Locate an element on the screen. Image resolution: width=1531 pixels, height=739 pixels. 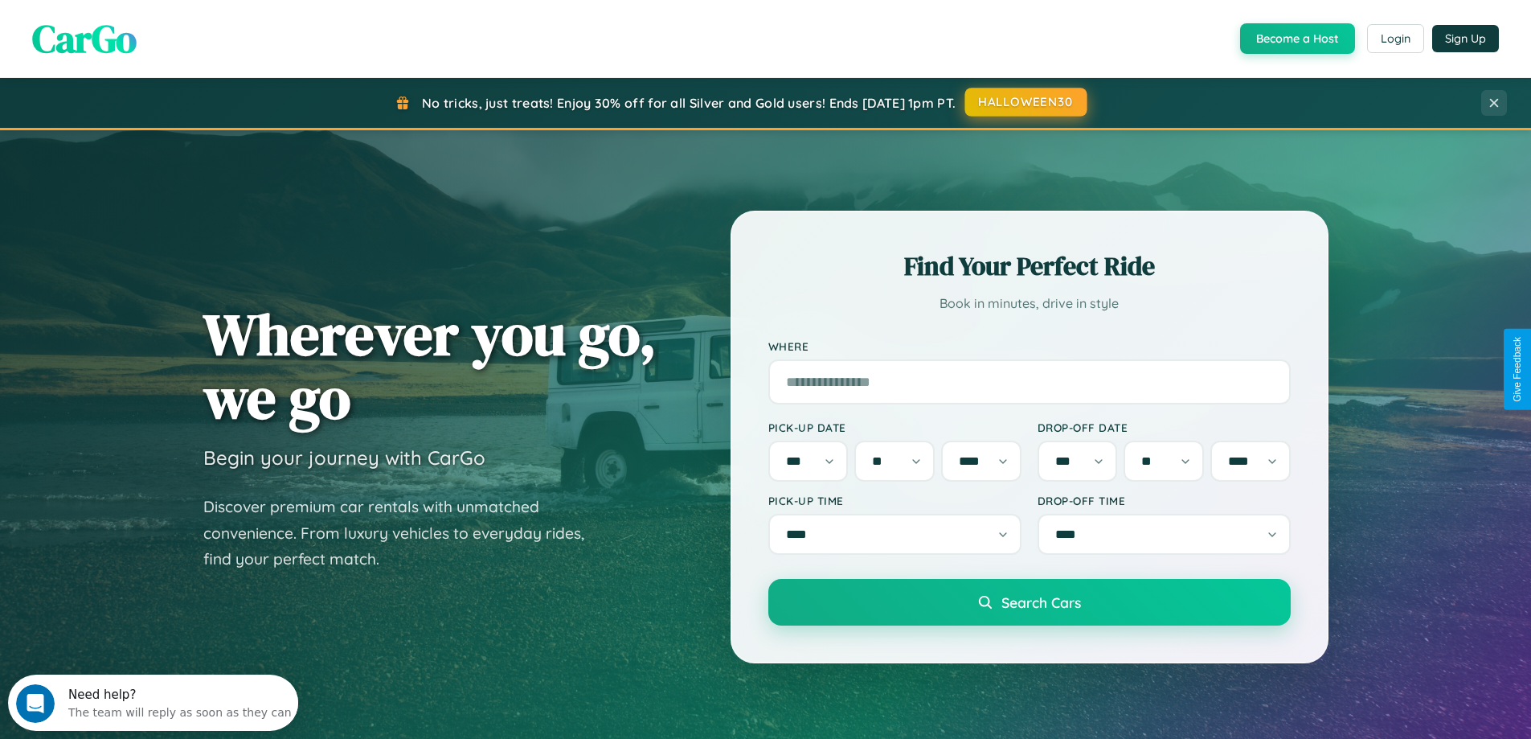
h3: Begin your journey with CarGo is located at coordinates (344, 457).